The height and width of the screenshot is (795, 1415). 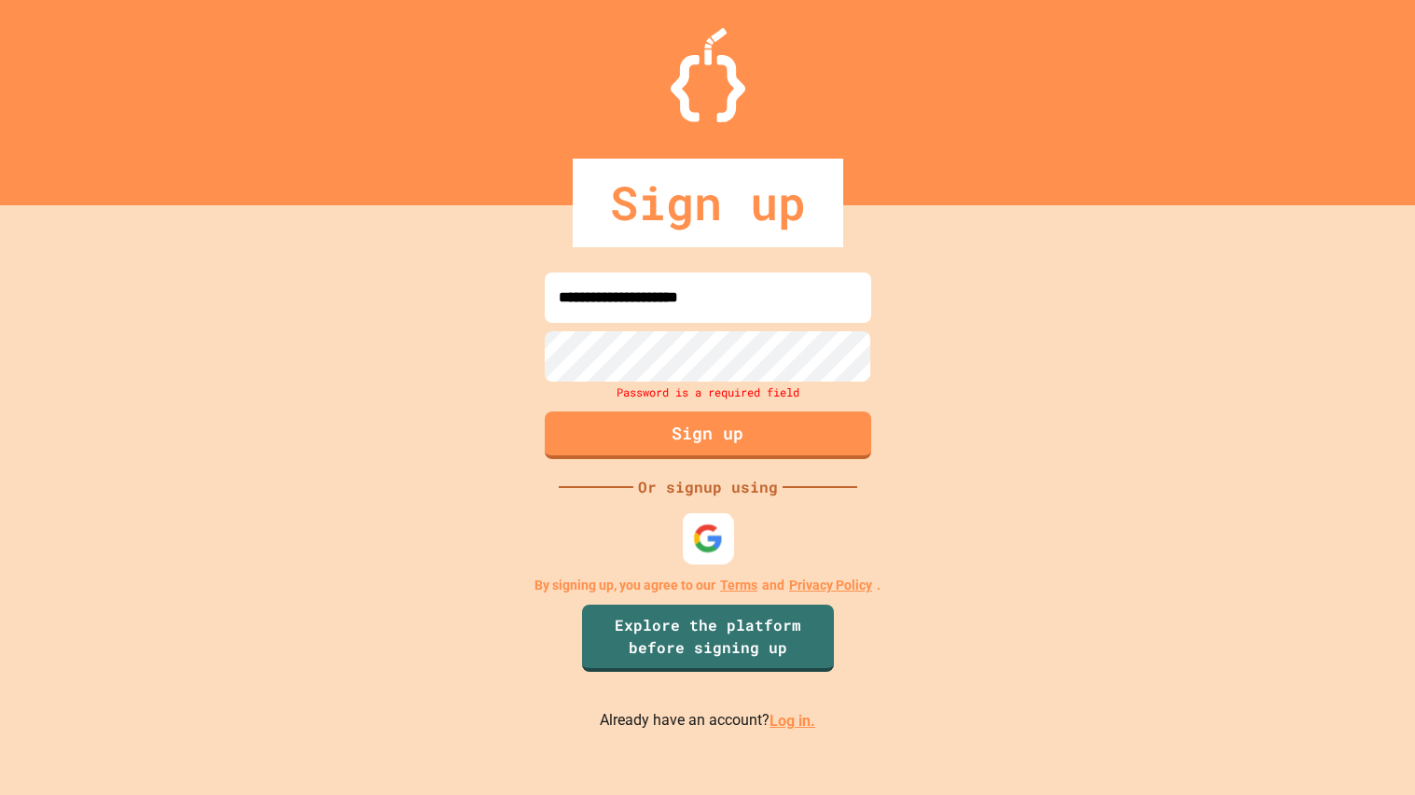 I want to click on button: Sign up, so click(x=708, y=435).